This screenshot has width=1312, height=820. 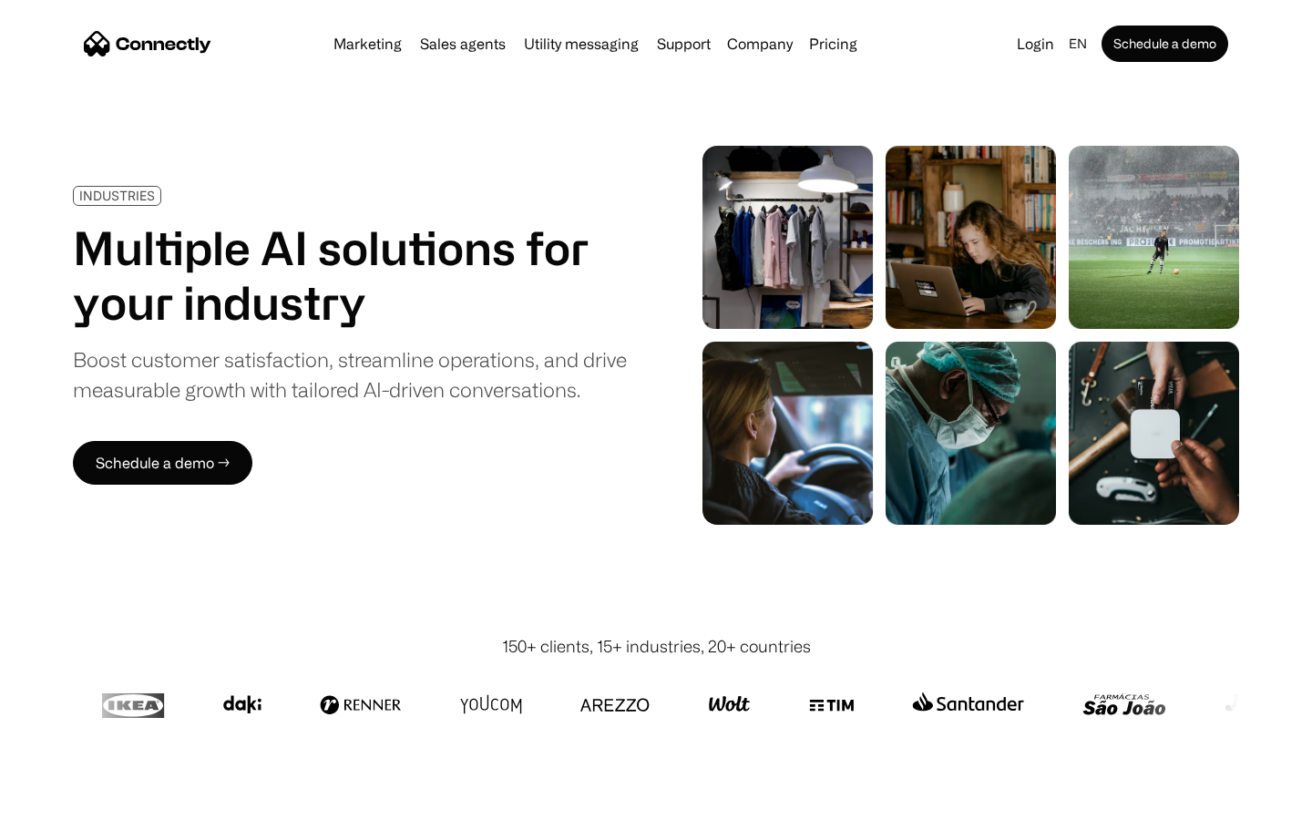 I want to click on a: Schedule a demo →, so click(x=162, y=463).